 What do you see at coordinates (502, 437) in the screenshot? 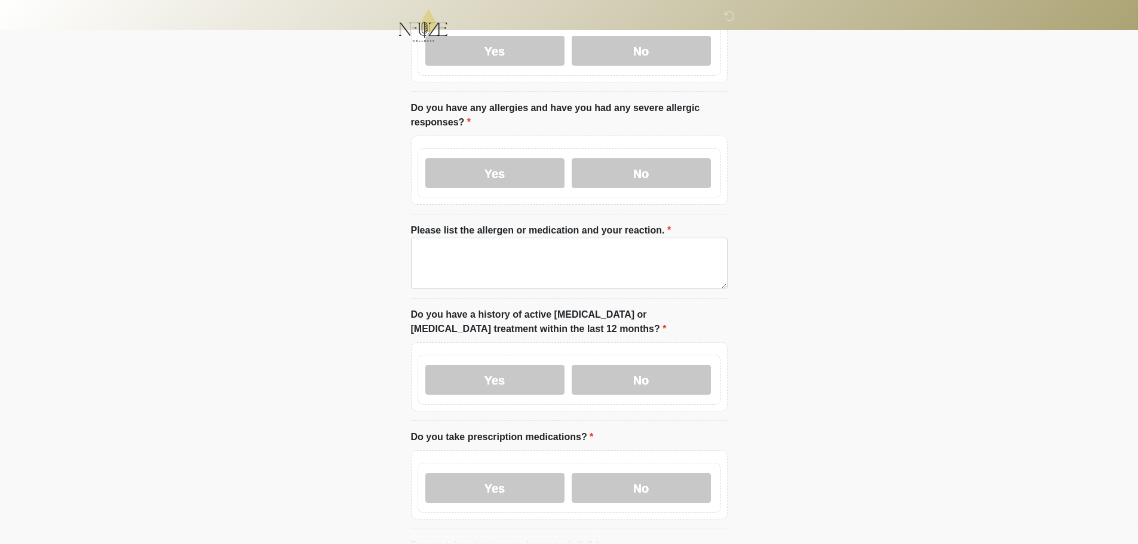
I see `label: Do you take prescription medications?` at bounding box center [502, 437].